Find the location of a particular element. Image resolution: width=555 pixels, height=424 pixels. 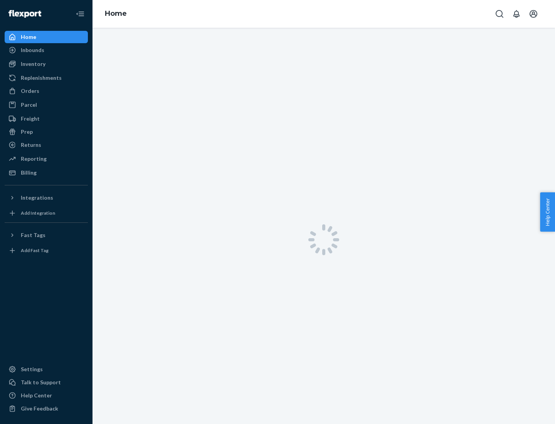

div: Talk to Support is located at coordinates (41, 382).